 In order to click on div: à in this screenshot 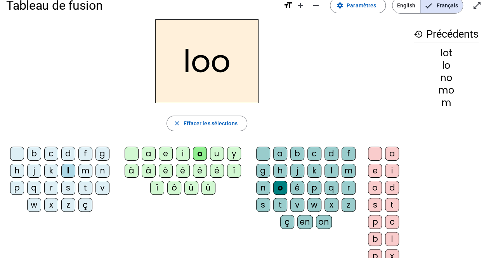, I will do `click(131, 171)`.